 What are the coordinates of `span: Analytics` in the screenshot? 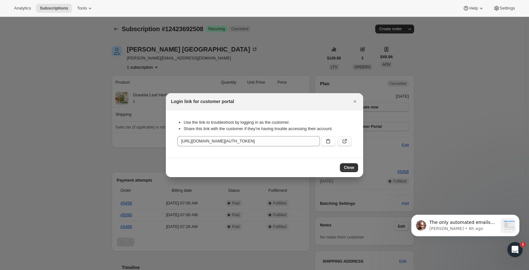 It's located at (22, 8).